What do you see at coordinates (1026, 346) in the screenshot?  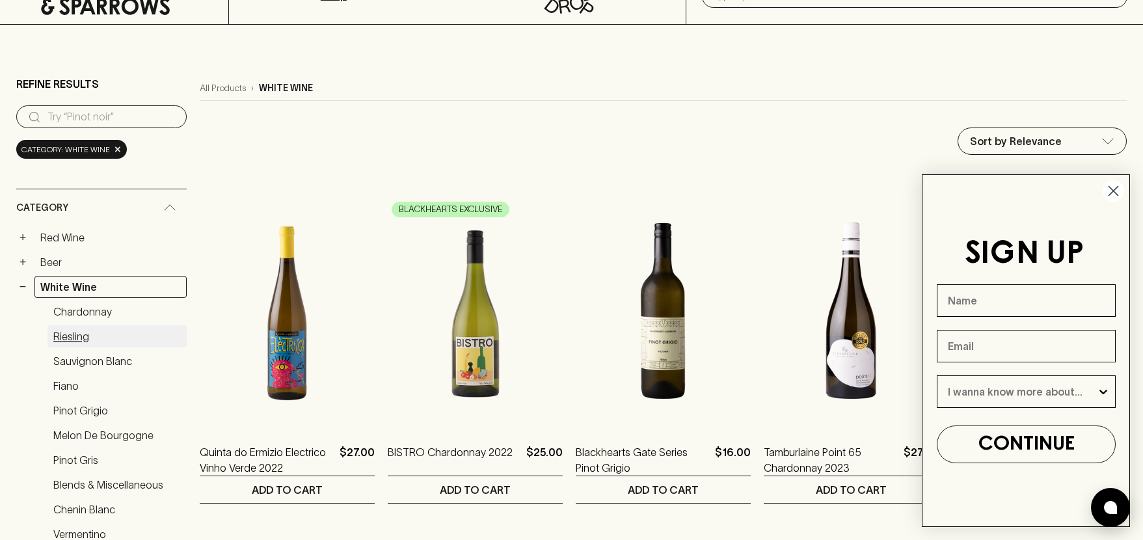 I see `input: Email` at bounding box center [1026, 346].